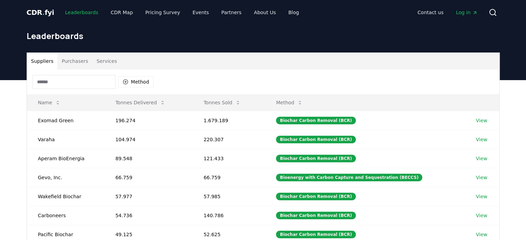 Image resolution: width=526 pixels, height=240 pixels. What do you see at coordinates (75, 61) in the screenshot?
I see `button: Purchasers` at bounding box center [75, 61].